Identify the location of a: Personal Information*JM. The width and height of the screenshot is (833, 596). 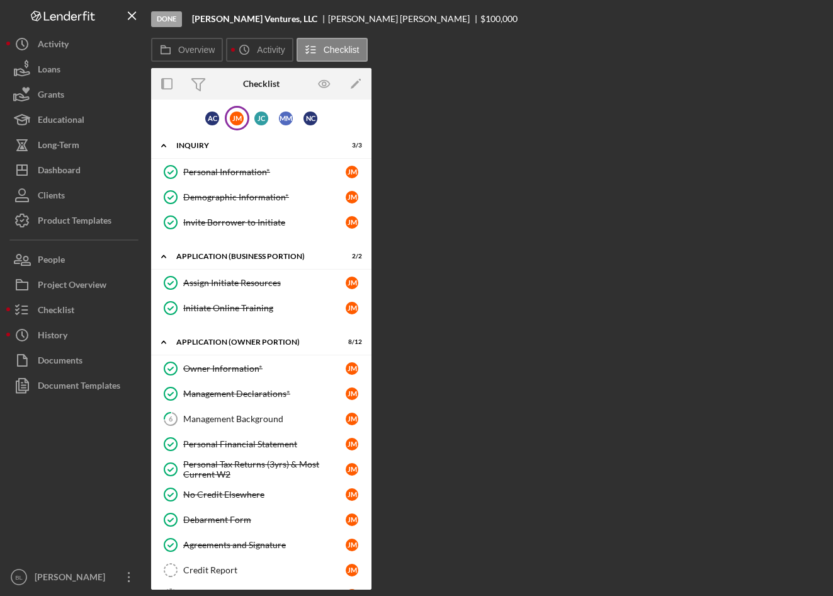
(261, 172).